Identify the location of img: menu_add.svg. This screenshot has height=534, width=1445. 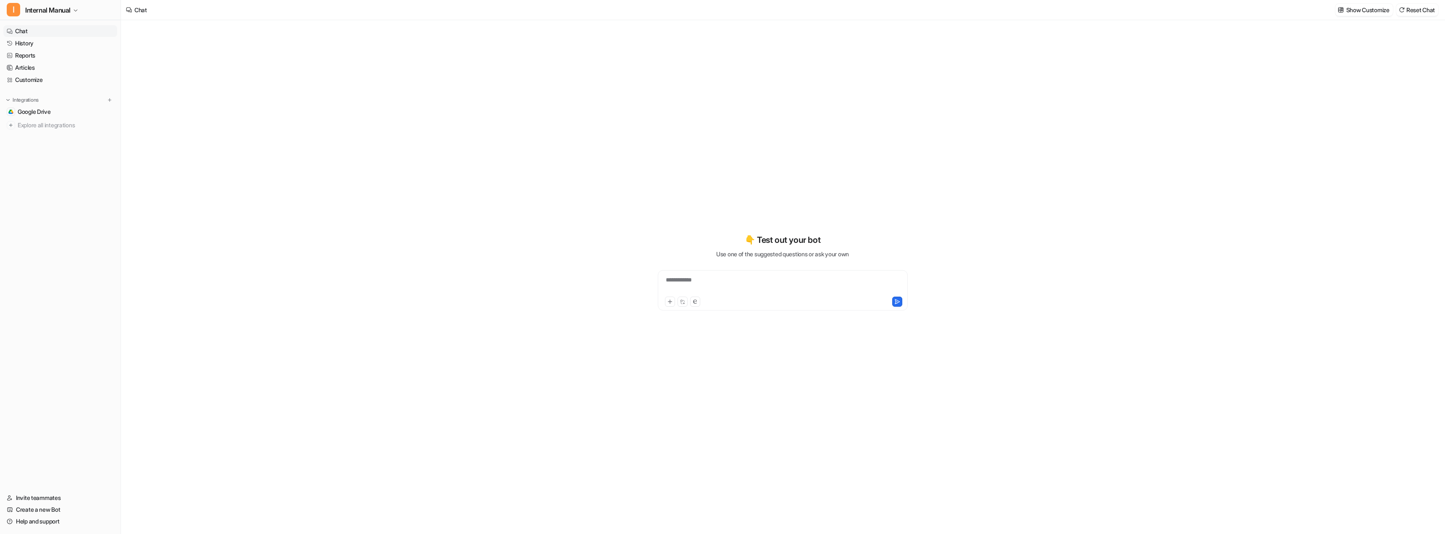
(110, 100).